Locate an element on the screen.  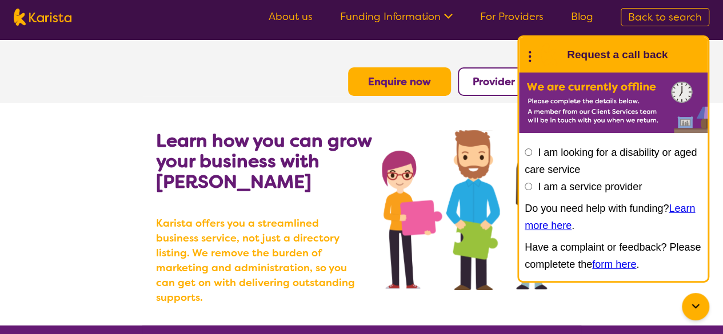
label: I am a service provider is located at coordinates (590, 187).